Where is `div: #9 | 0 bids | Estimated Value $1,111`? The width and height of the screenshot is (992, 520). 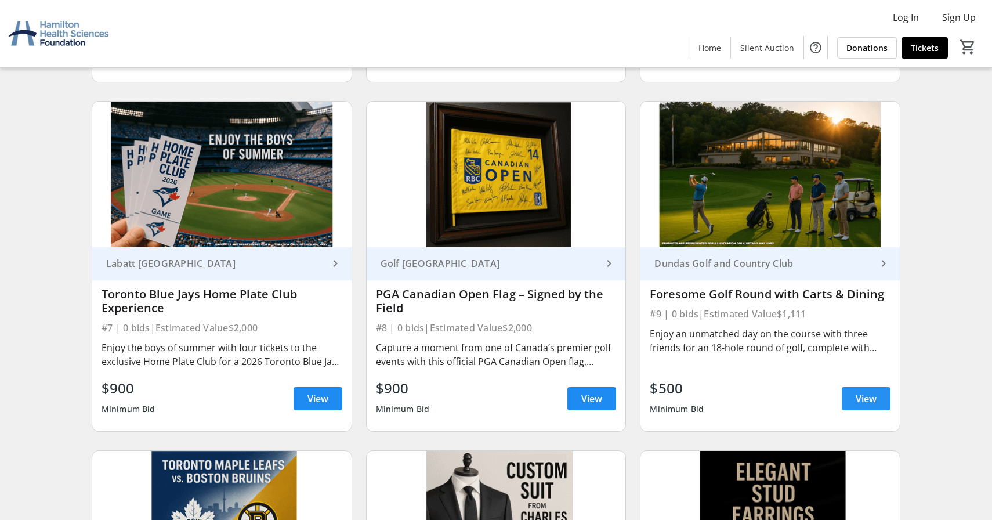 div: #9 | 0 bids | Estimated Value $1,111 is located at coordinates (770, 314).